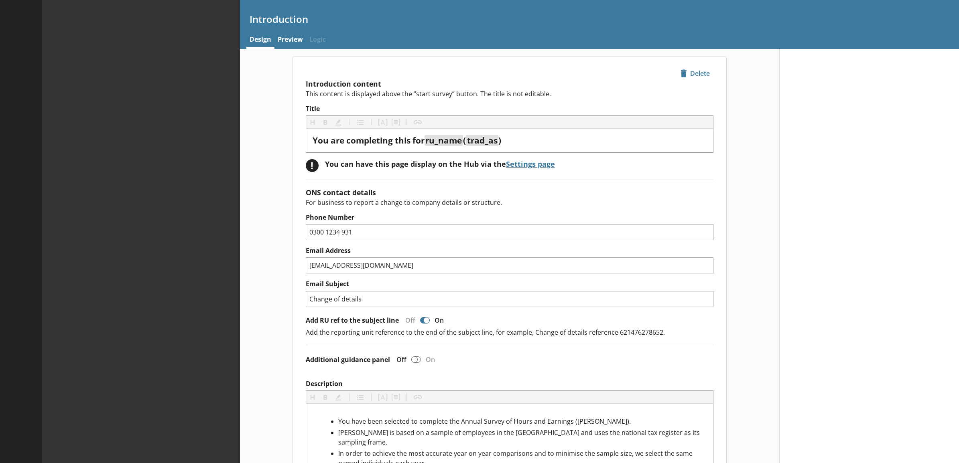 The width and height of the screenshot is (959, 463). I want to click on span: trad_as, so click(482, 140).